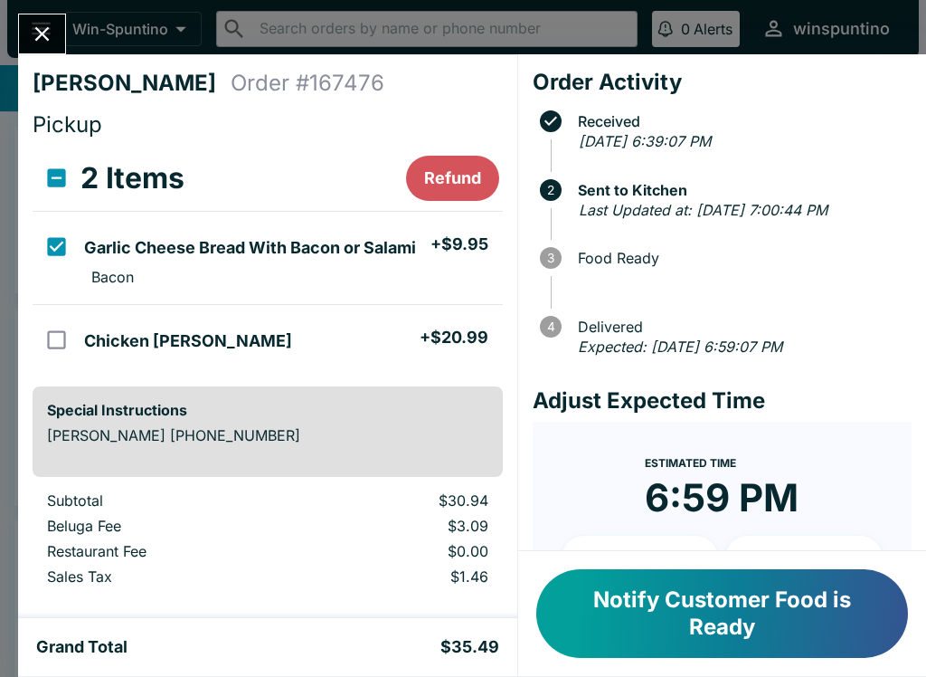 This screenshot has height=677, width=926. What do you see at coordinates (42, 33) in the screenshot?
I see `button: Close` at bounding box center [42, 33].